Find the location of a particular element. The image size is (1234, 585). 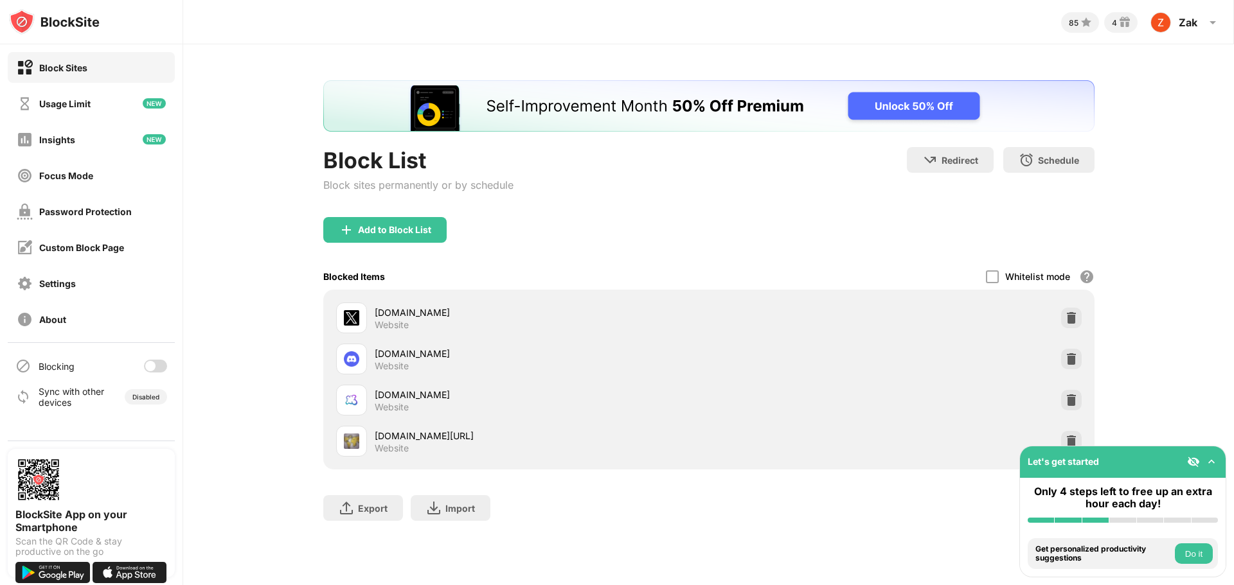

div: Insights is located at coordinates (57, 139).